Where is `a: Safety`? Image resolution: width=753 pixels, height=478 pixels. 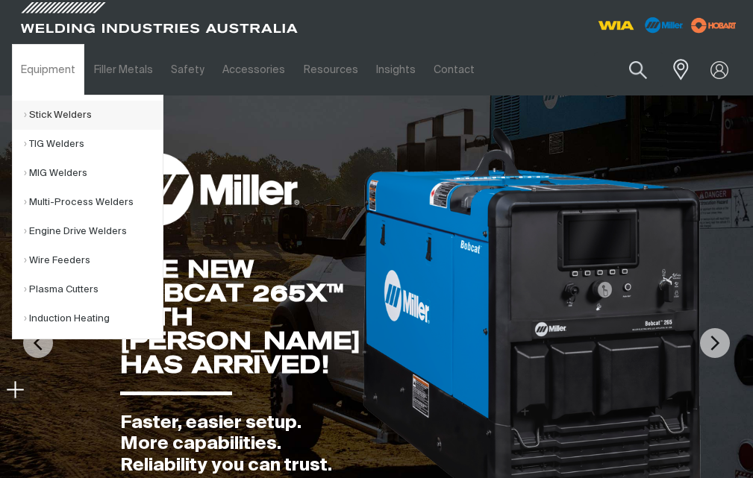
a: Safety is located at coordinates (187, 69).